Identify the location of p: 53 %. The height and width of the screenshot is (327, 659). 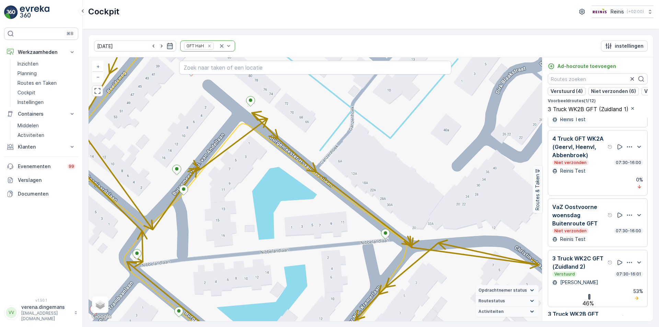
(639, 292).